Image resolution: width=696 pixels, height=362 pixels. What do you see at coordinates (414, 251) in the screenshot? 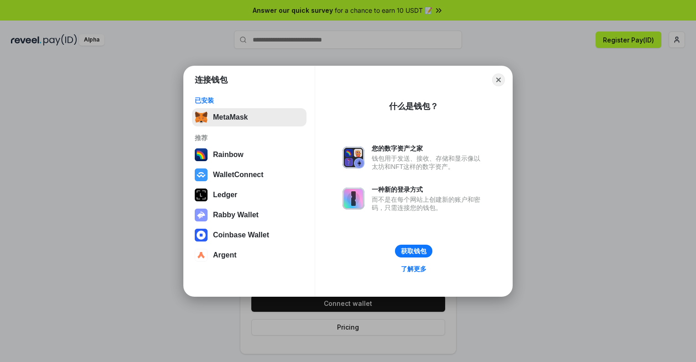
I see `button: 获取钱包` at bounding box center [414, 251].